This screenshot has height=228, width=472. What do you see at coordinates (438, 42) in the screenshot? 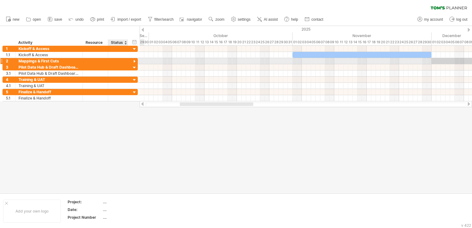
I see `div: Tuesday, 2 December 2025` at bounding box center [438, 42].